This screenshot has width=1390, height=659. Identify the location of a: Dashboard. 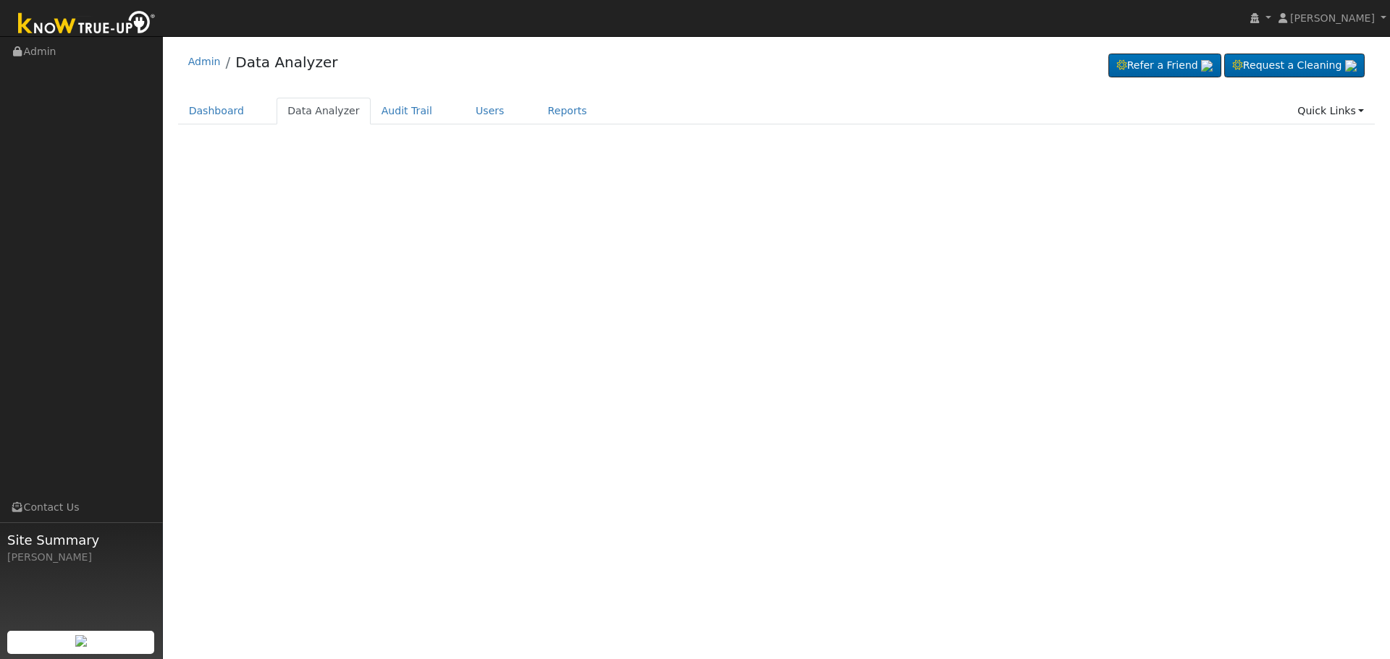
(216, 111).